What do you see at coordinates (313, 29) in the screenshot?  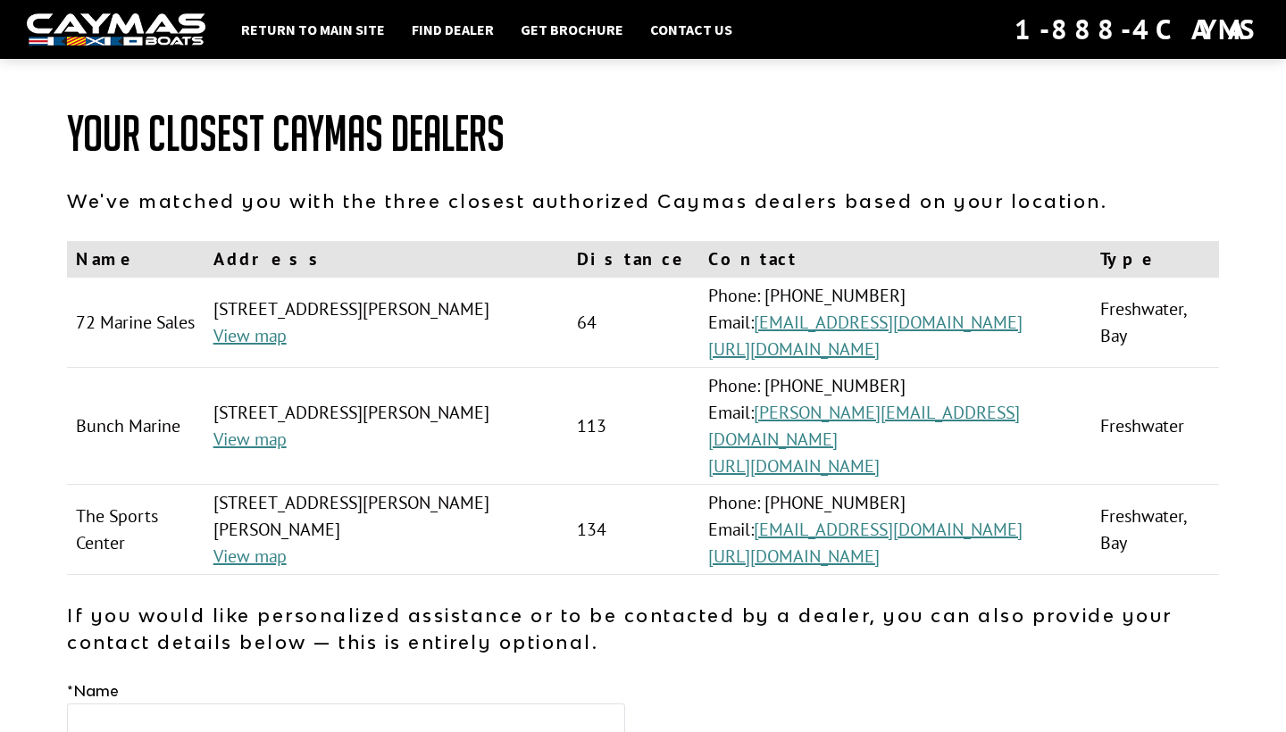 I see `a: Return to main site` at bounding box center [313, 29].